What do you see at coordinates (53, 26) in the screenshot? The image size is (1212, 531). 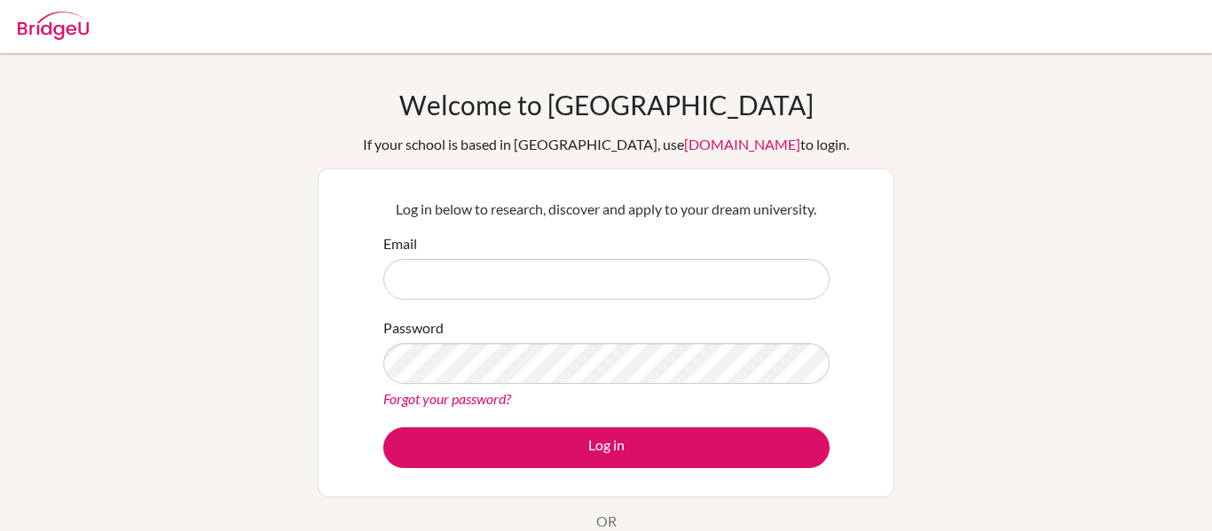 I see `img: Bridge-U` at bounding box center [53, 26].